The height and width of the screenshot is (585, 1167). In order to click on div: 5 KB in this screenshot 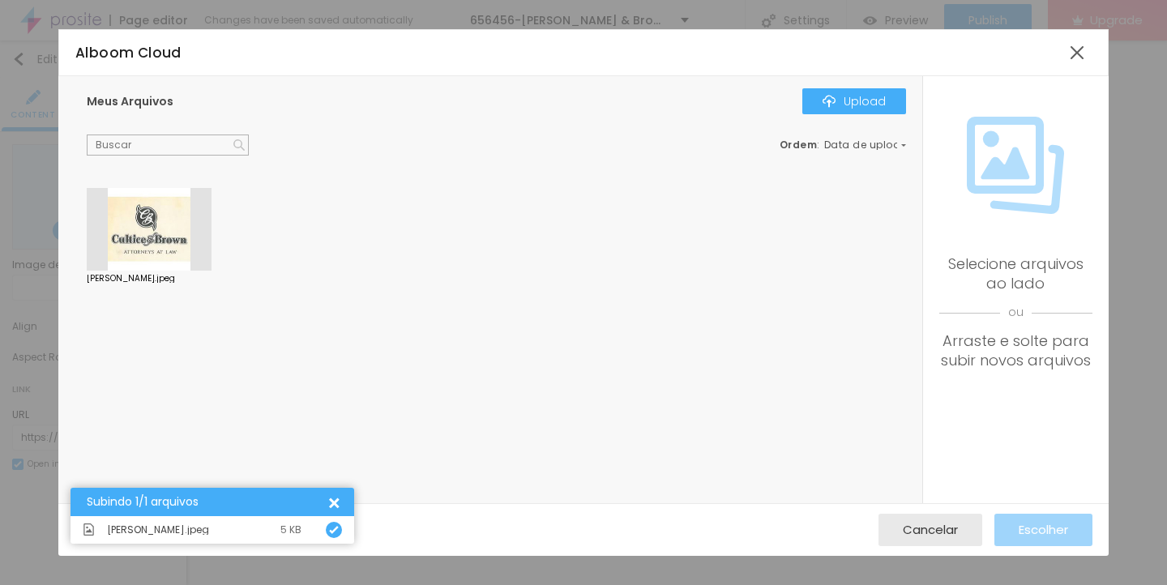, I will do `click(291, 530)`.